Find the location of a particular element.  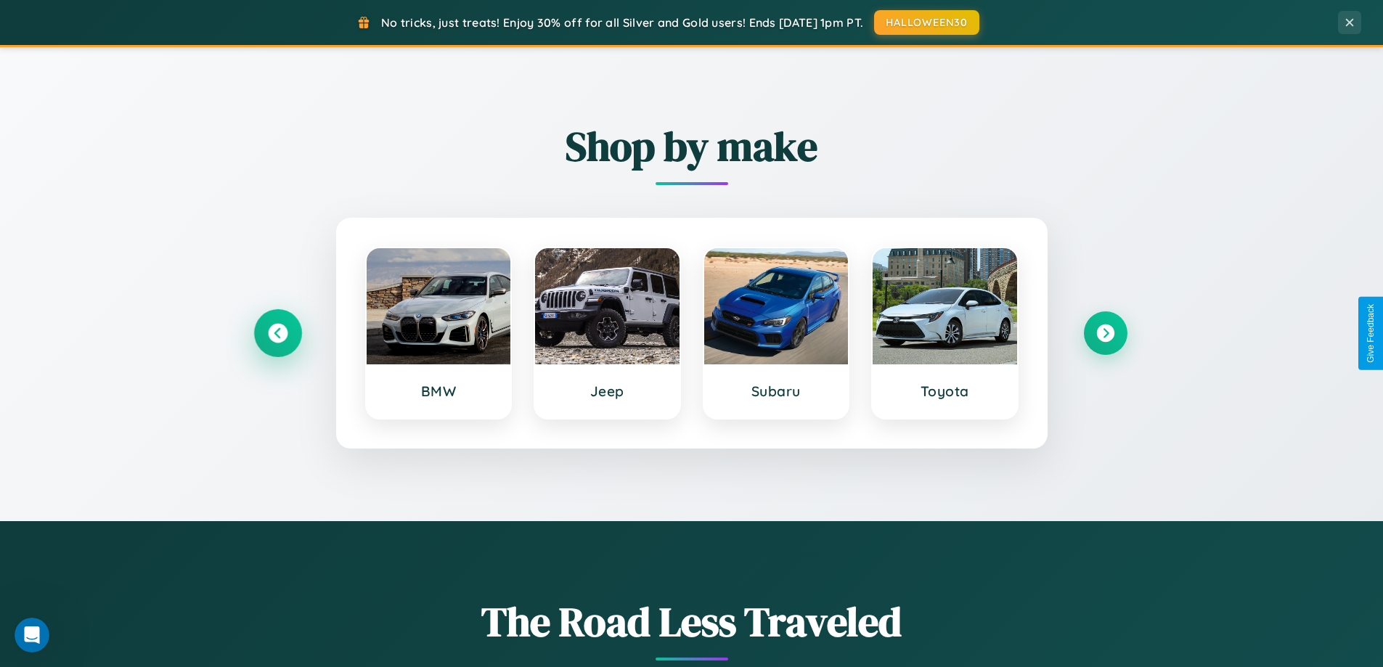

h3: Toyota is located at coordinates (944, 391).